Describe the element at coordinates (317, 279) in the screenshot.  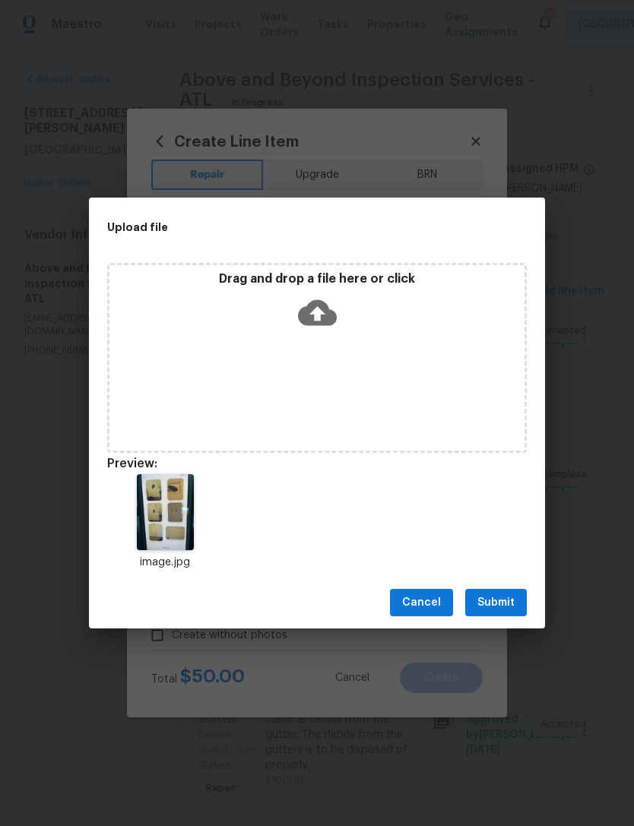
I see `p: Drag and drop a file here or click` at that location.